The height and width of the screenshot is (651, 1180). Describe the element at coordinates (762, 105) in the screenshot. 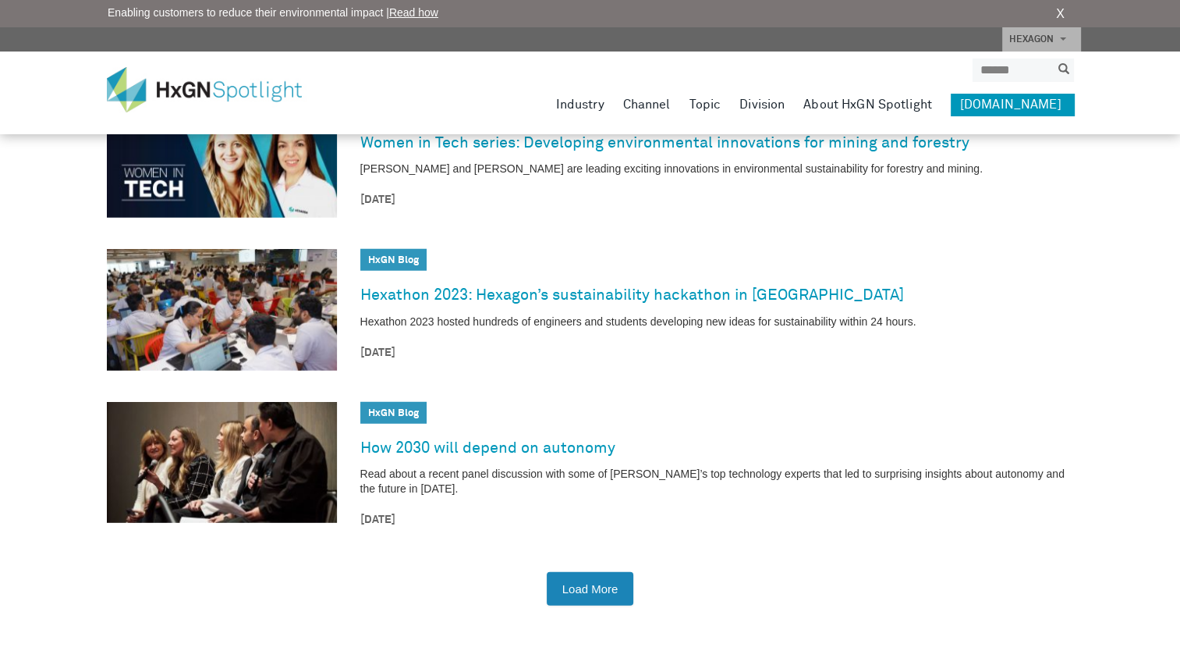

I see `a: Division` at that location.